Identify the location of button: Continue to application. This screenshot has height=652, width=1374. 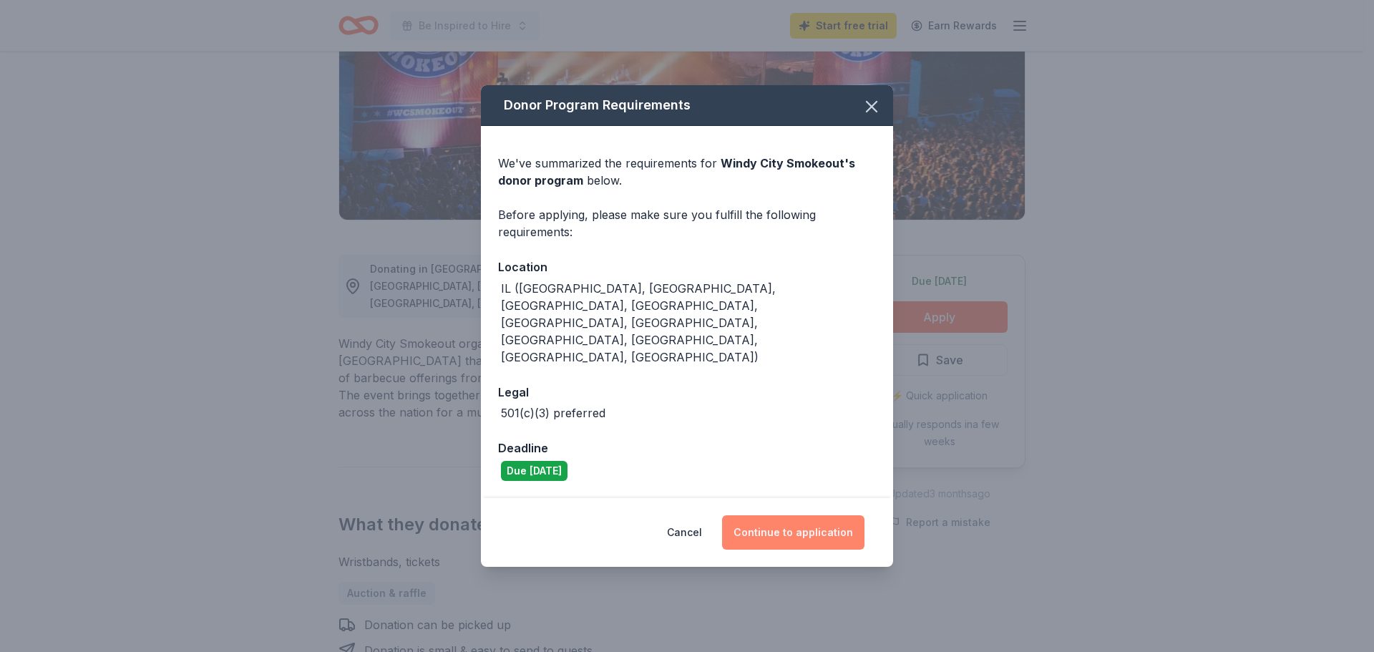
(793, 532).